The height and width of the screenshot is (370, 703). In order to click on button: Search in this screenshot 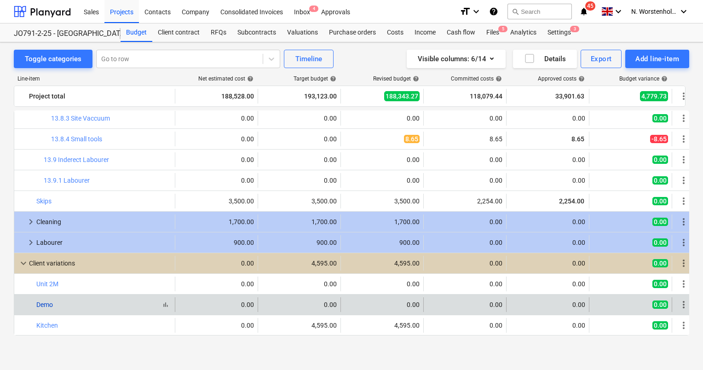, I will do `click(540, 12)`.